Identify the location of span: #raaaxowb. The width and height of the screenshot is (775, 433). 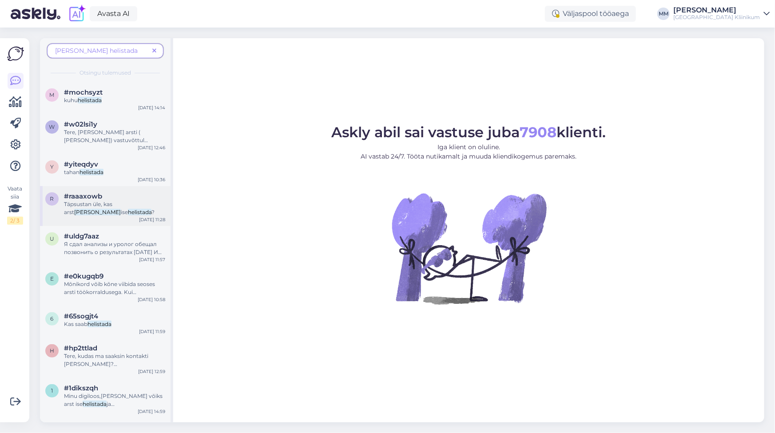
(83, 196).